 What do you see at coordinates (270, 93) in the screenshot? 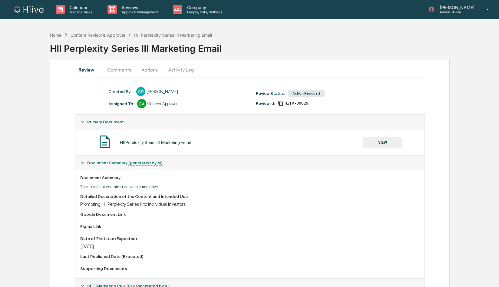
I see `div: Review Status:` at bounding box center [270, 93].